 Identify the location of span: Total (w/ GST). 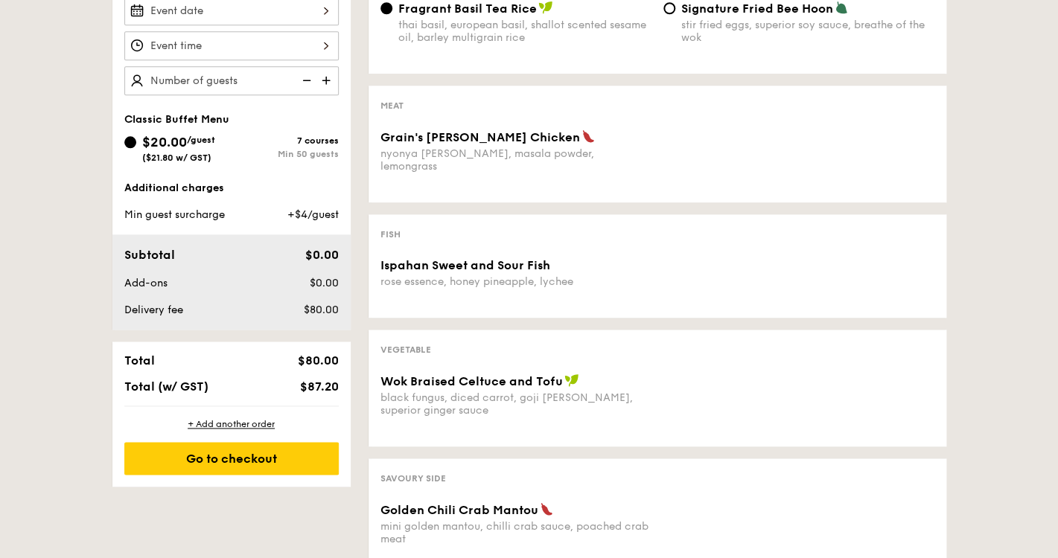
(166, 386).